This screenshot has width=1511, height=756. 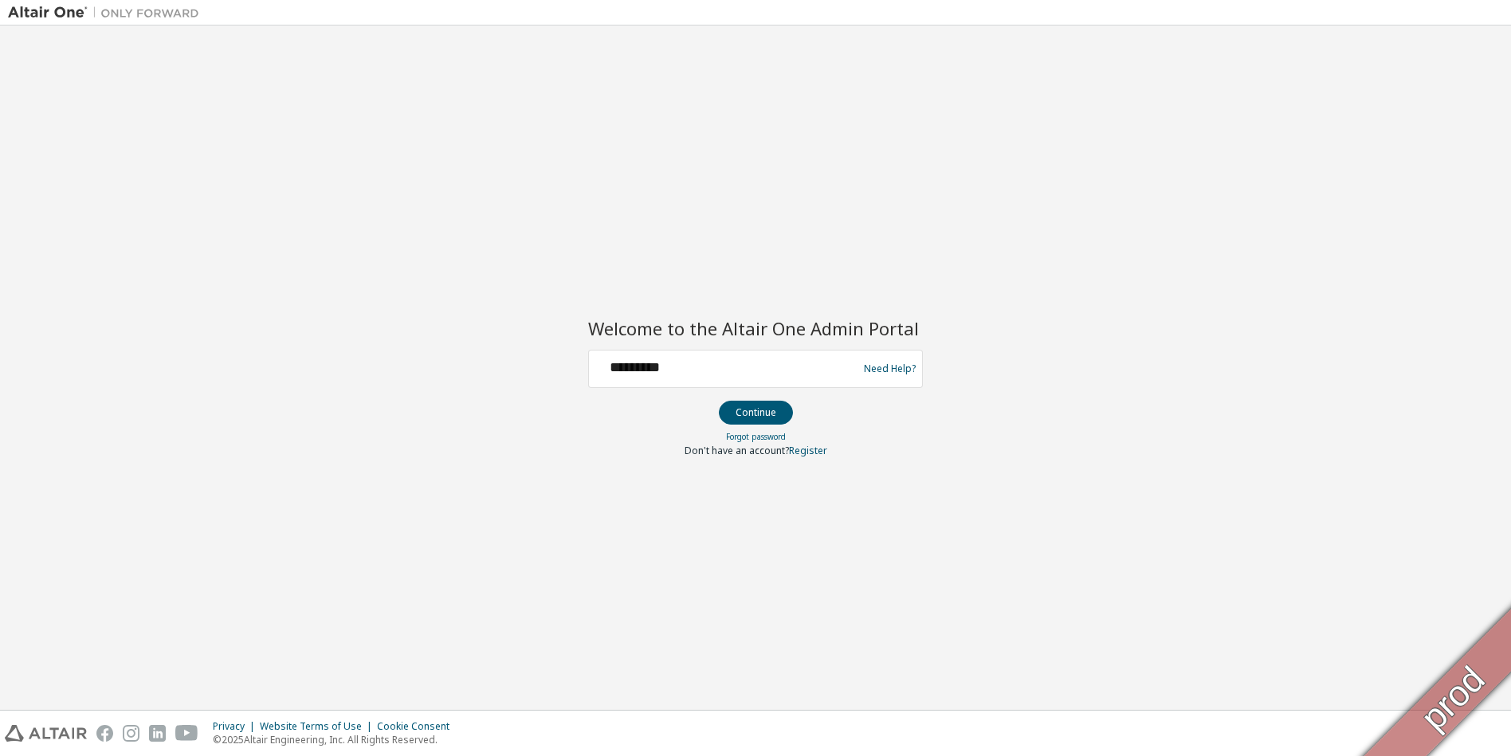 I want to click on img: altair_logo.svg, so click(x=45, y=733).